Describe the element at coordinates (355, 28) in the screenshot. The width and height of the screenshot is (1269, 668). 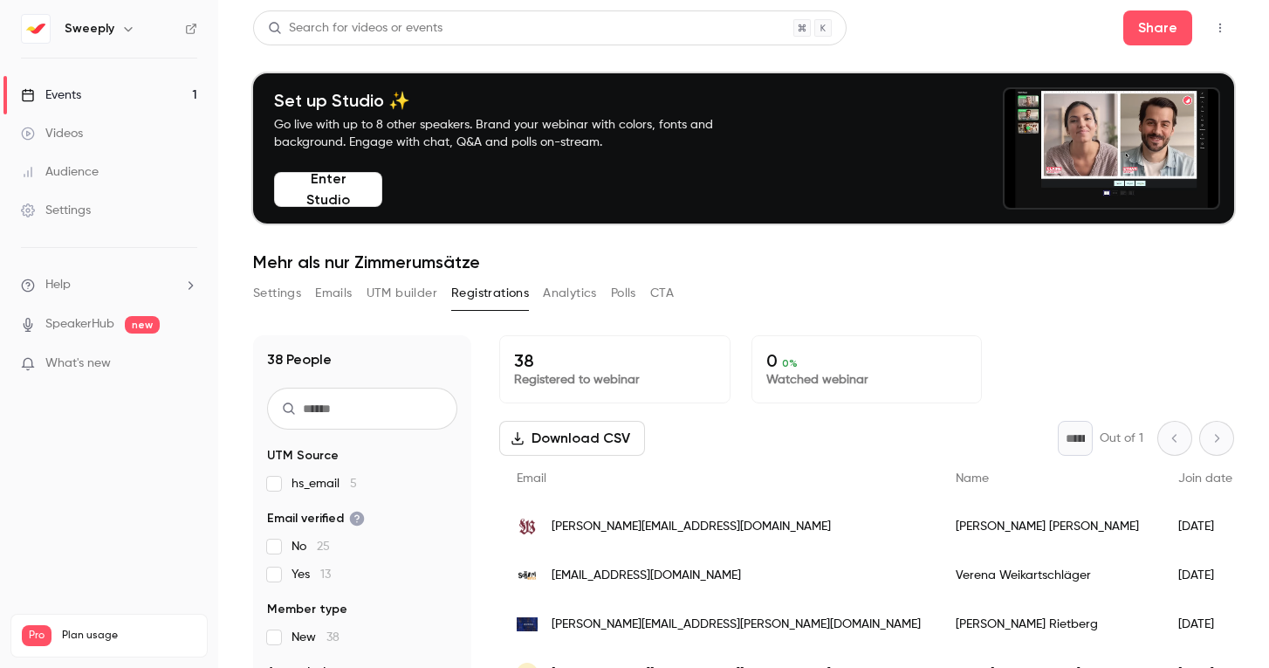
I see `div: Search for videos or events` at that location.